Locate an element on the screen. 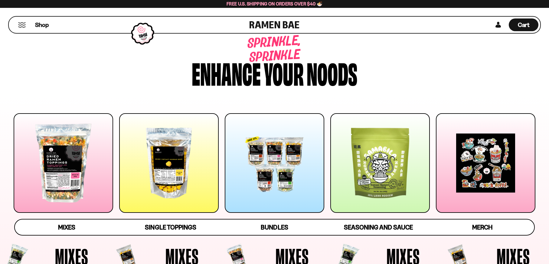 This screenshot has width=549, height=264. span: Merch is located at coordinates (483, 227).